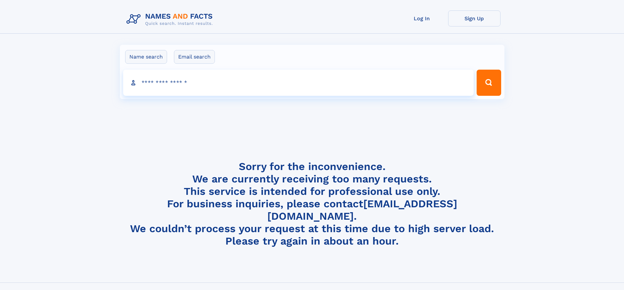 This screenshot has width=624, height=290. What do you see at coordinates (194, 57) in the screenshot?
I see `label: Email search` at bounding box center [194, 57].